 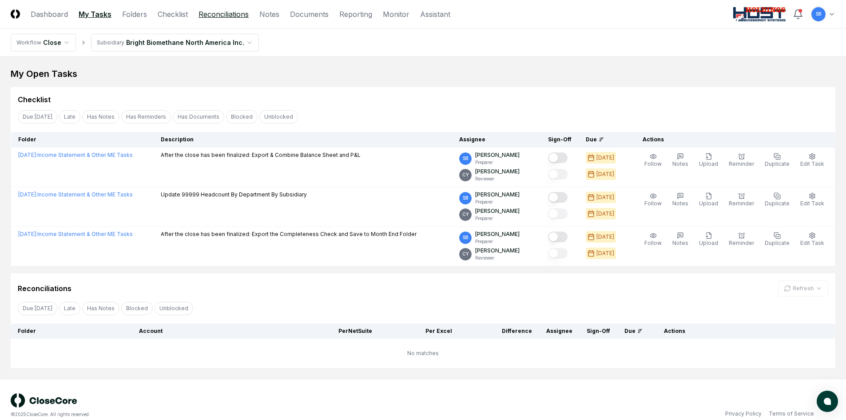 I want to click on a: Folders, so click(x=135, y=14).